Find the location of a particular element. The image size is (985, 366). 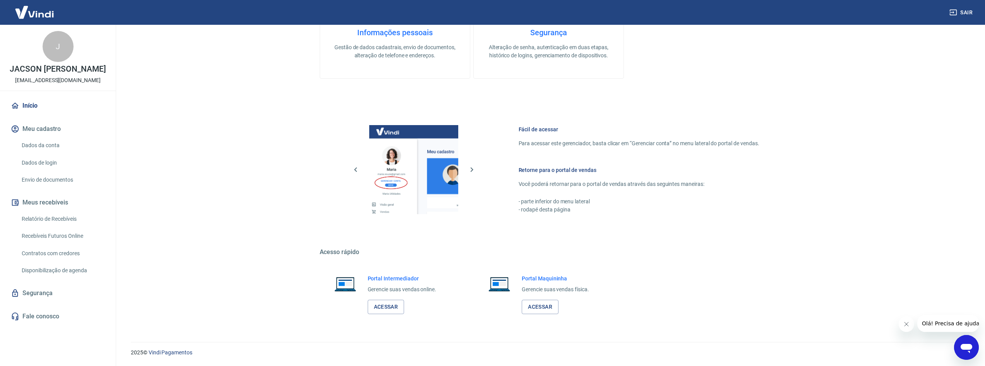

a: Segurança is located at coordinates (58, 293).